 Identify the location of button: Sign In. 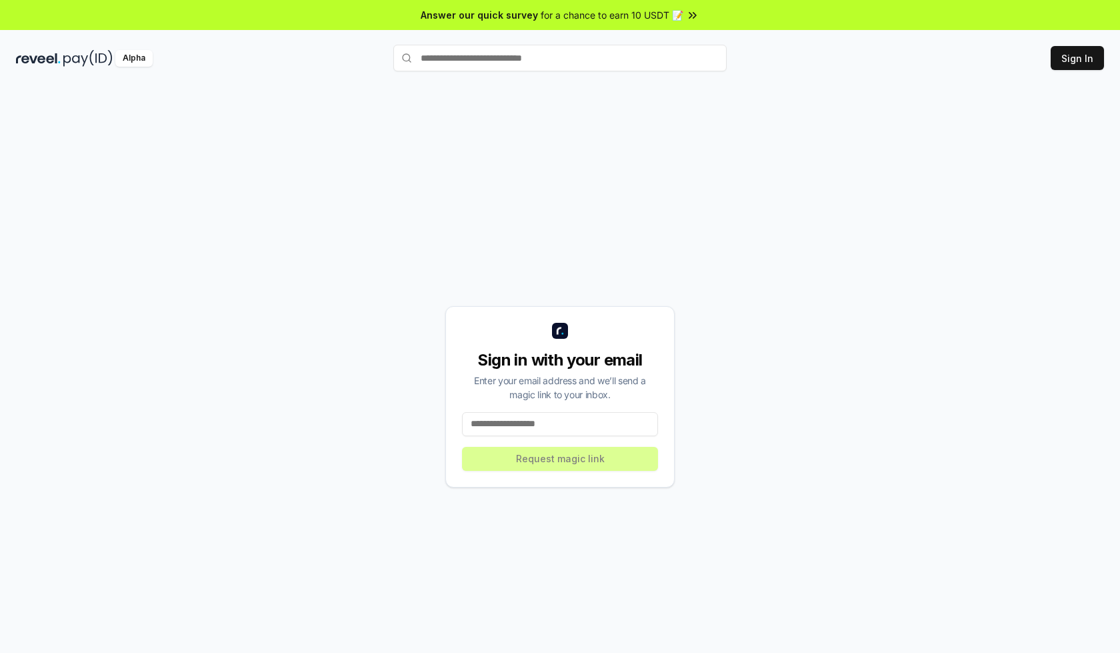
(1077, 58).